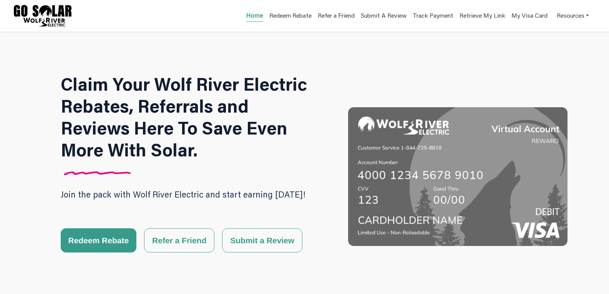 Image resolution: width=609 pixels, height=294 pixels. What do you see at coordinates (290, 17) in the screenshot?
I see `a: Redeem Rebate` at bounding box center [290, 17].